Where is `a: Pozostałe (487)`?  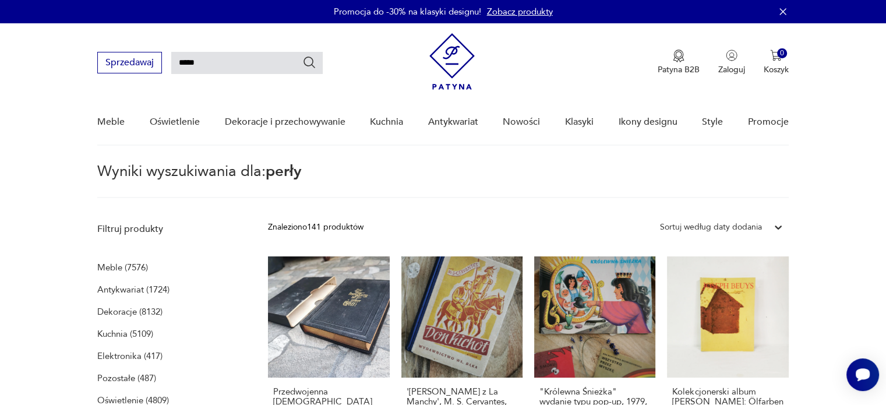
a: Pozostałe (487) is located at coordinates (126, 378).